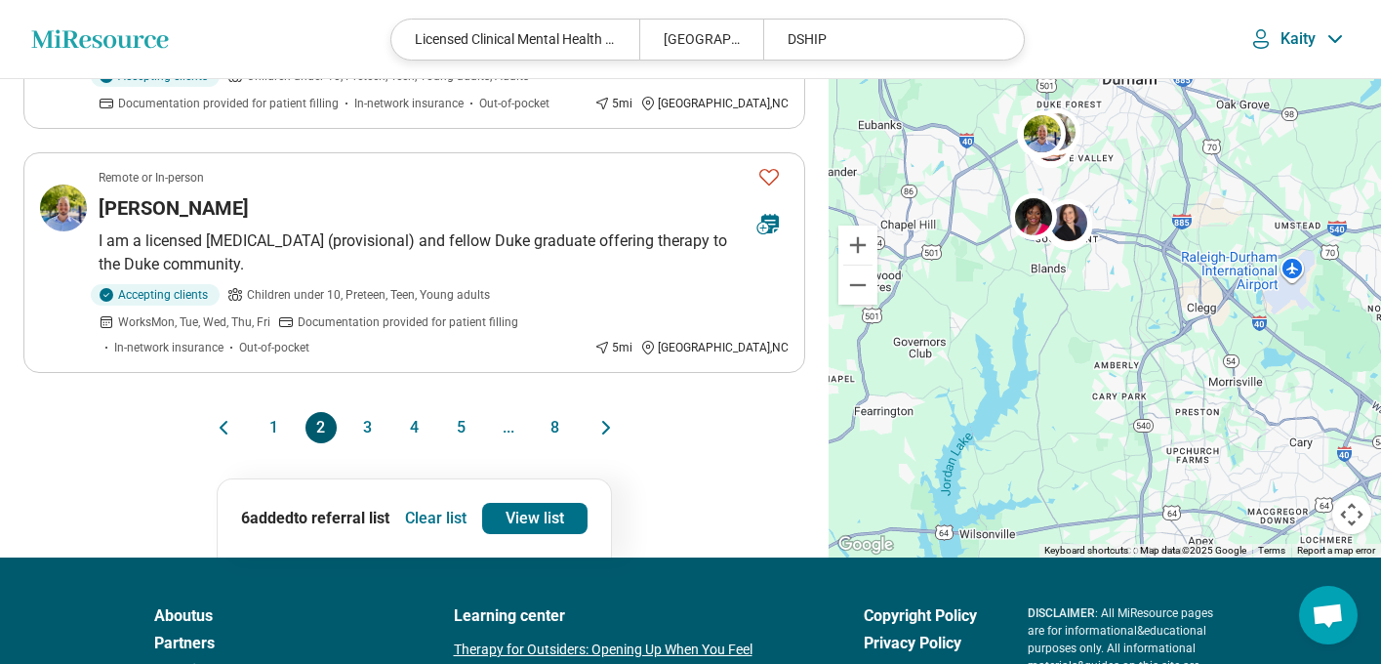  Describe the element at coordinates (556, 428) in the screenshot. I see `button: 8` at that location.